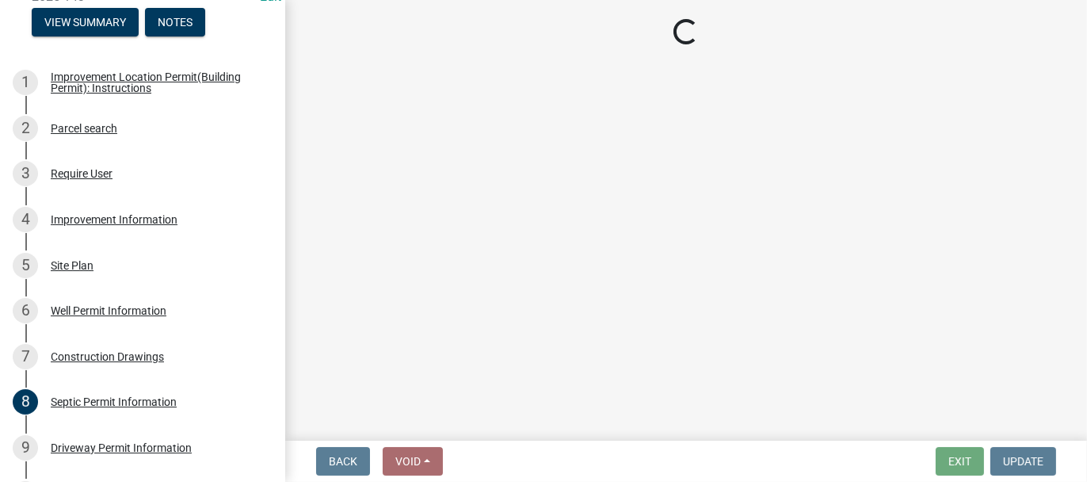  Describe the element at coordinates (25, 173) in the screenshot. I see `div: 3` at that location.